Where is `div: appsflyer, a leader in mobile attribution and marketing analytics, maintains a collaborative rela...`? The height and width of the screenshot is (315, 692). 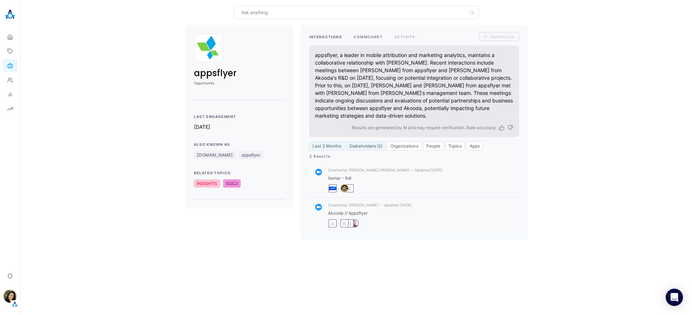 div: appsflyer, a leader in mobile attribution and marketing analytics, maintains a collaborative rela... is located at coordinates (414, 85).